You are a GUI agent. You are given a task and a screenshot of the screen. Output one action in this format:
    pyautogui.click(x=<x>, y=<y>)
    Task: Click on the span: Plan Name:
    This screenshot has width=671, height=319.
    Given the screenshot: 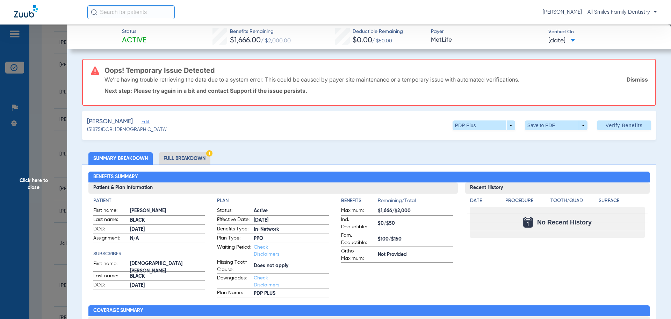 What is the action you would take?
    pyautogui.click(x=234, y=293)
    